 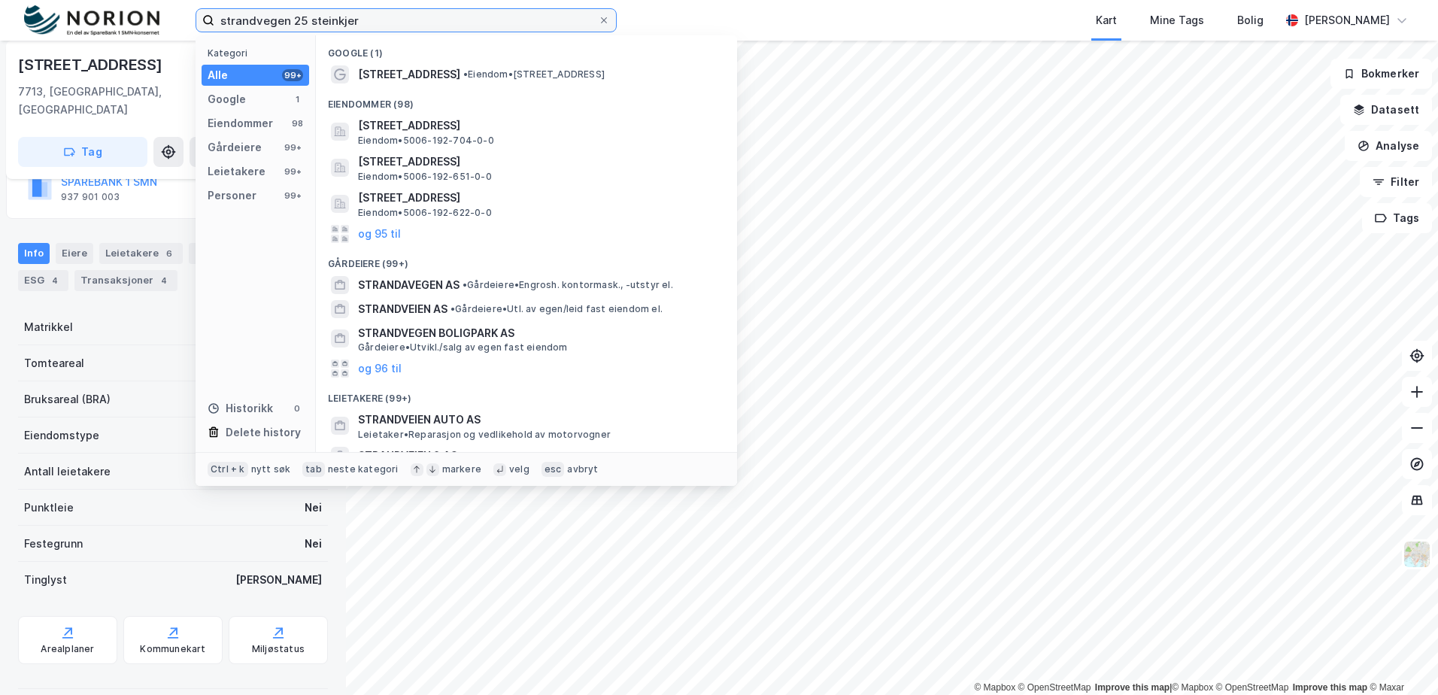 What do you see at coordinates (235, 147) in the screenshot?
I see `div: Gårdeiere` at bounding box center [235, 147].